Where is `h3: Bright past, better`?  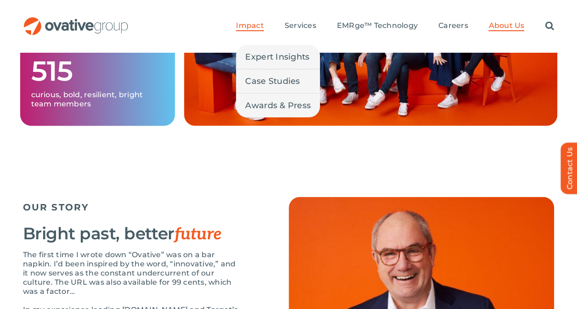 h3: Bright past, better is located at coordinates (133, 234).